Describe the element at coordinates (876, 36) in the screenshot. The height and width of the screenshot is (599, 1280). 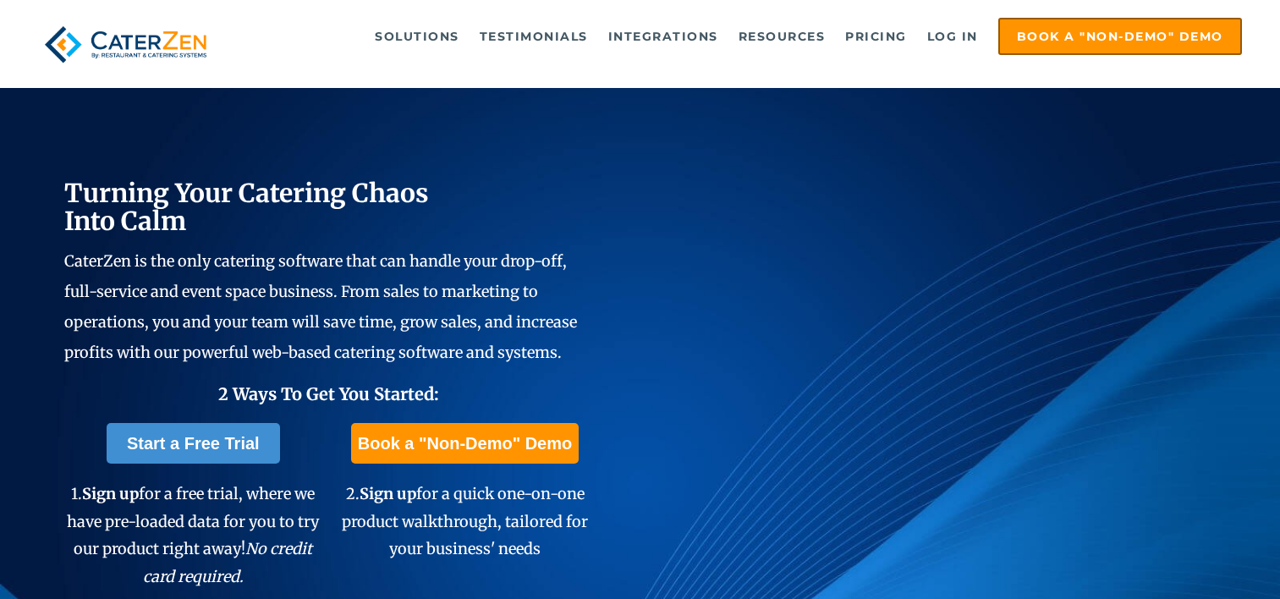
I see `a: Pricing` at that location.